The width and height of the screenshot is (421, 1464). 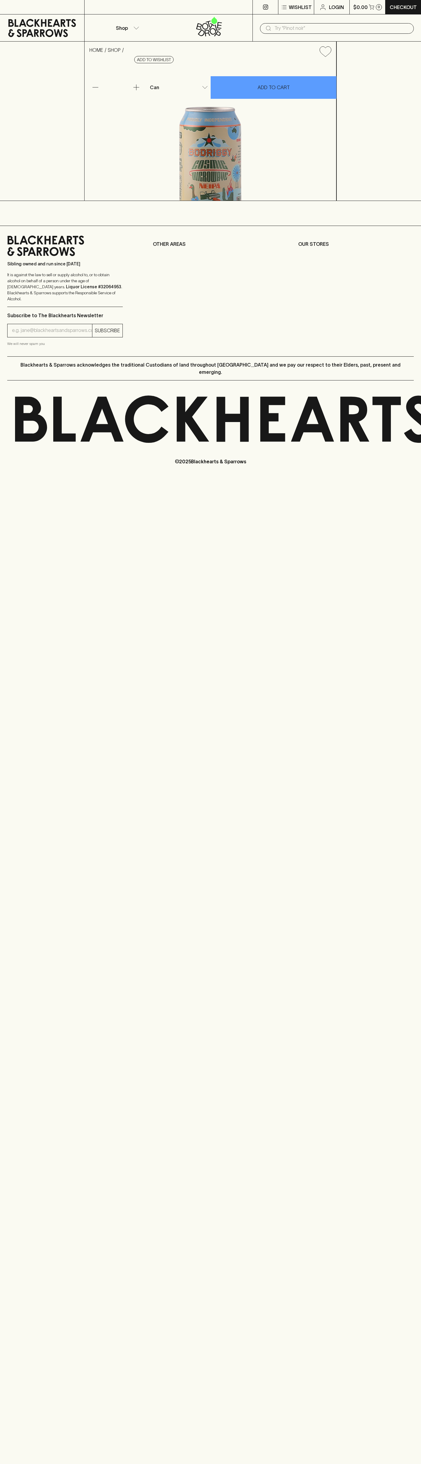 What do you see at coordinates (154, 87) in the screenshot?
I see `p: Can` at bounding box center [154, 87].